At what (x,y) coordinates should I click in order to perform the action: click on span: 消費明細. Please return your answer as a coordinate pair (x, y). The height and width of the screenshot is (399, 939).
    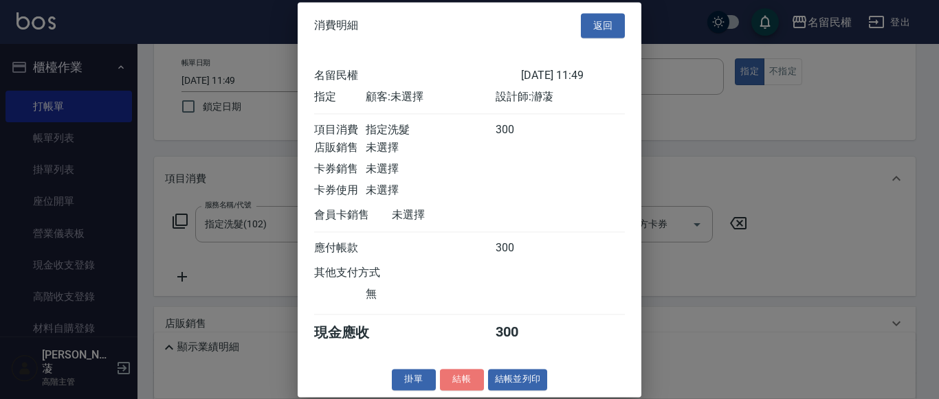
    Looking at the image, I should click on (336, 25).